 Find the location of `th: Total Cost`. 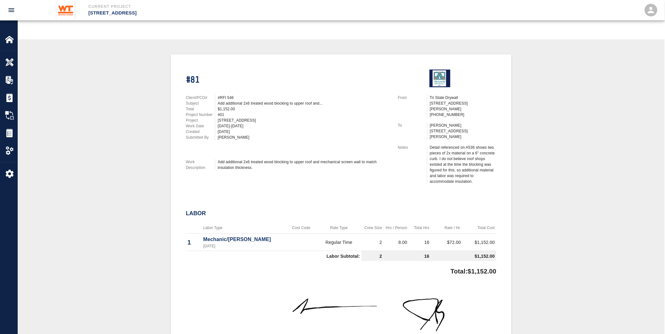

th: Total Cost is located at coordinates (479, 228).